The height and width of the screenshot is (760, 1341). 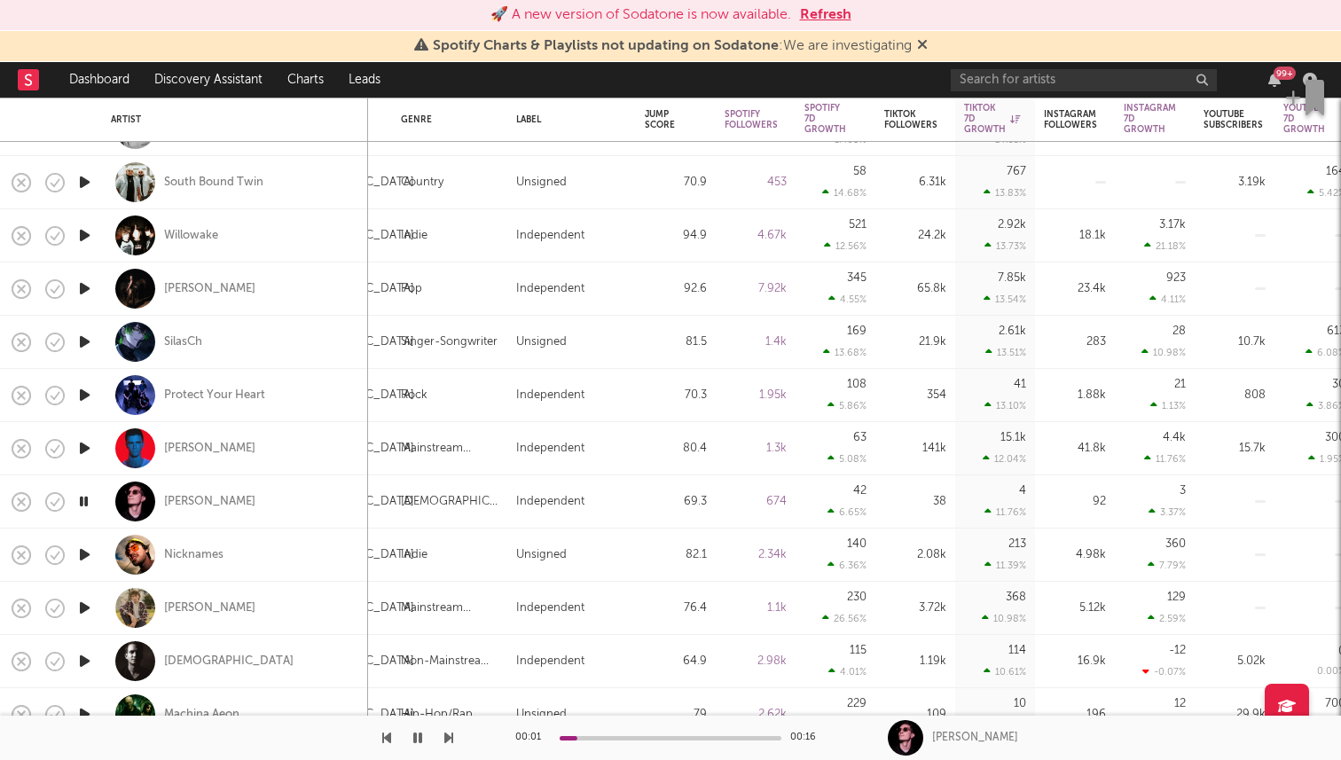 I want to click on div: 521, so click(x=858, y=224).